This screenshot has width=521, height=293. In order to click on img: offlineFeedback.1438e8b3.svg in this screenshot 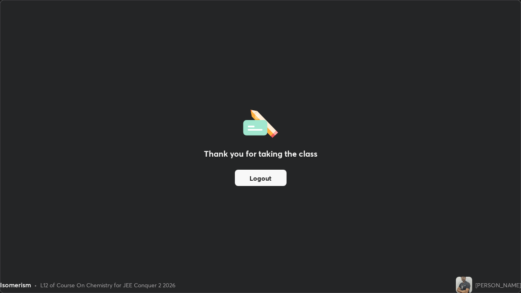, I will do `click(261, 123)`.